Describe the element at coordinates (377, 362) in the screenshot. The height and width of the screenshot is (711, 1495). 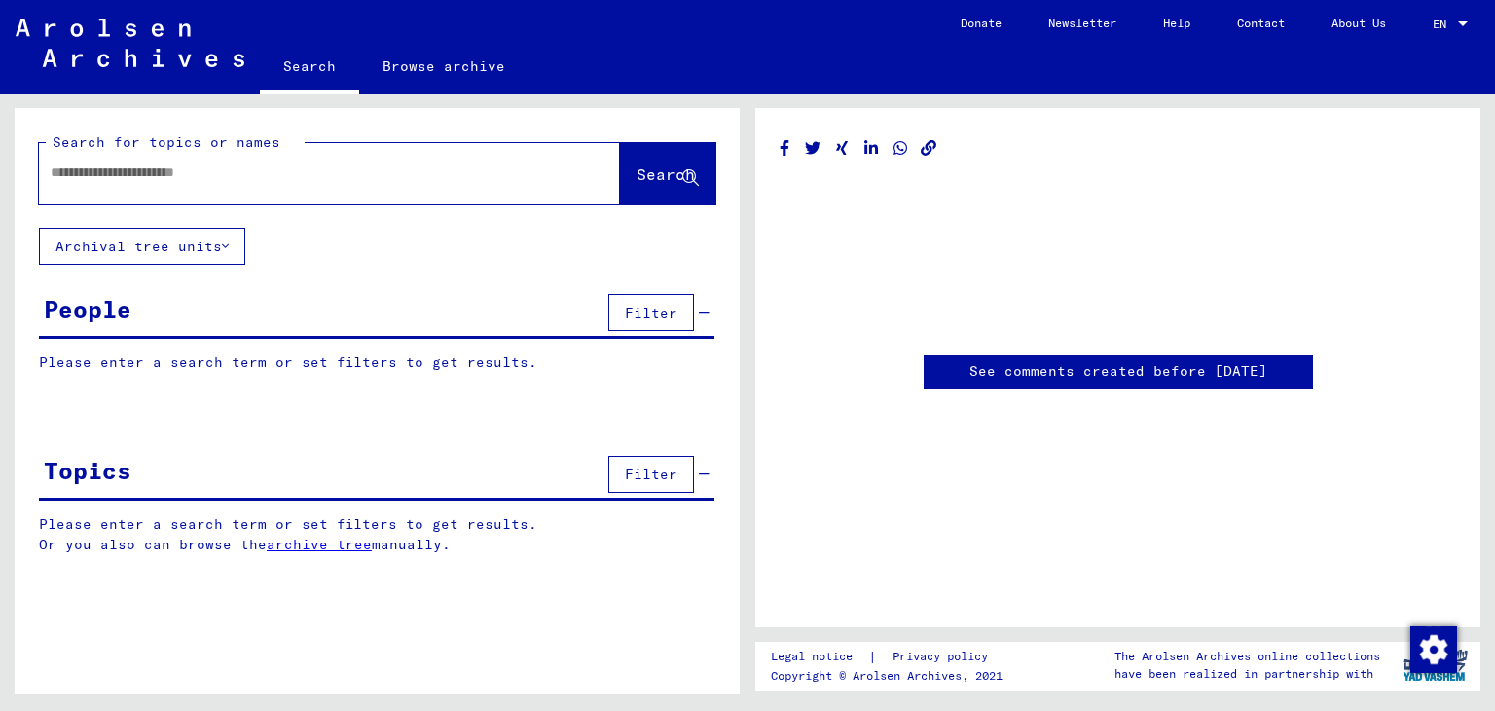
I see `p: Please enter a search term or set filters to get results.` at that location.